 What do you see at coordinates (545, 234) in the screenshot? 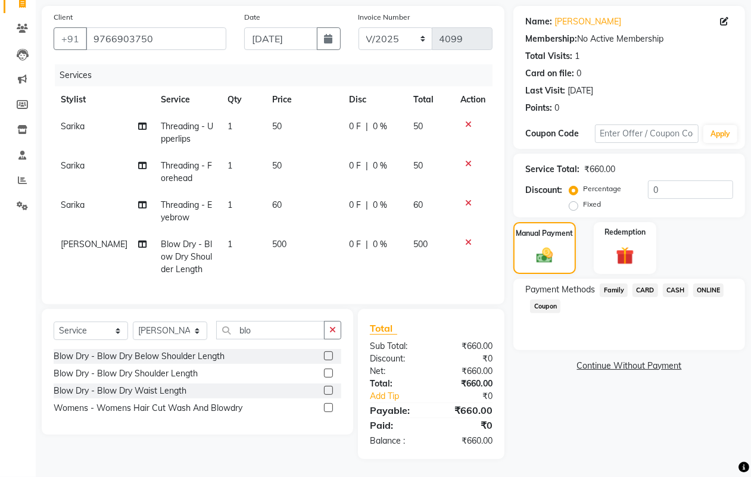
I see `label: Manual Payment` at bounding box center [545, 234].